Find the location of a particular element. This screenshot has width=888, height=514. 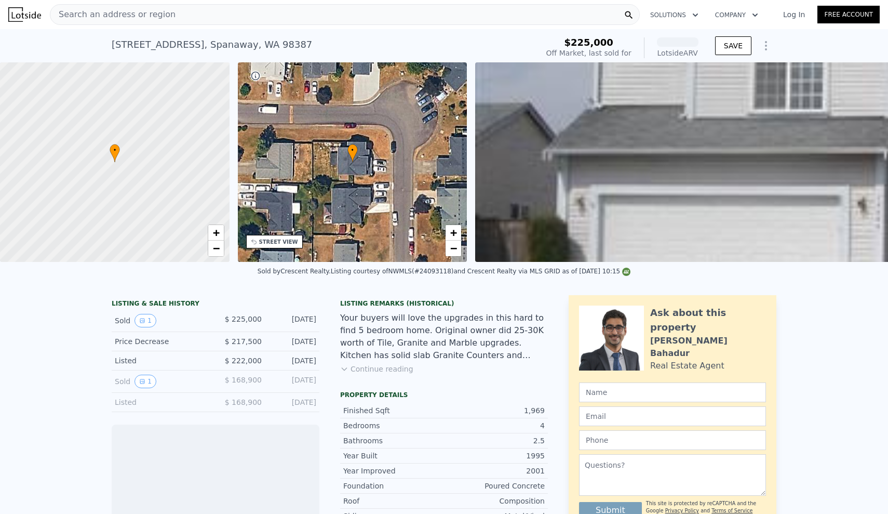

div: Price Decrease is located at coordinates (161, 341).